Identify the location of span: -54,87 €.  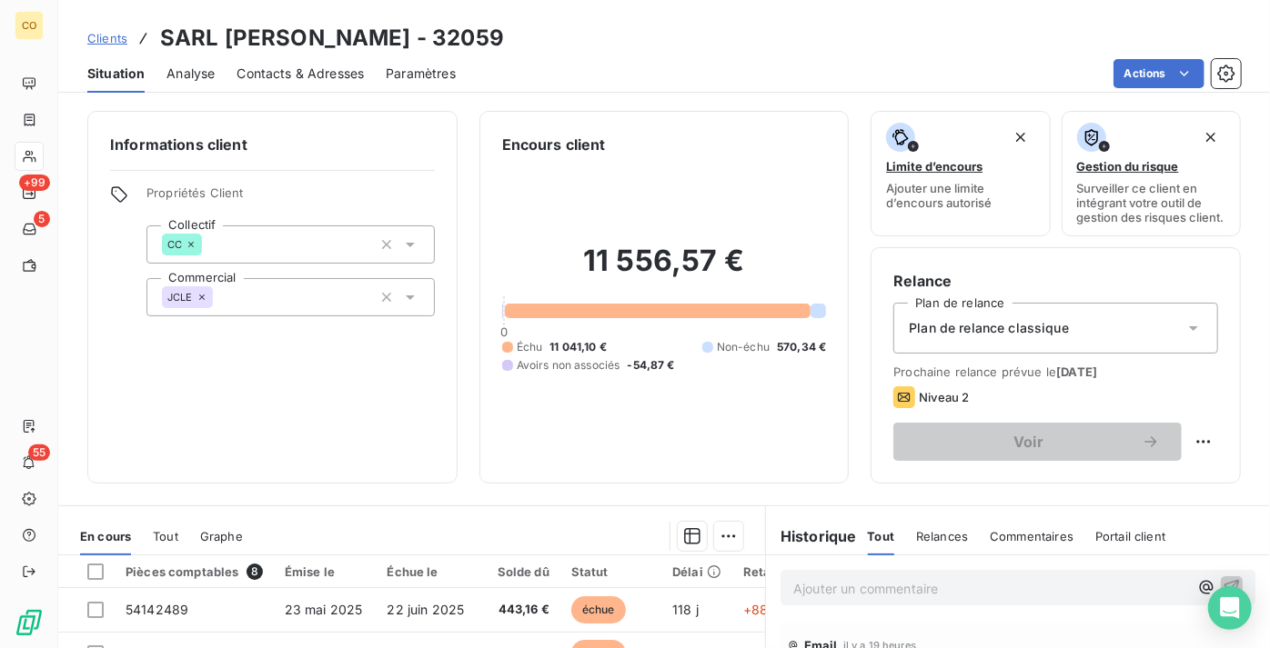
(651, 366).